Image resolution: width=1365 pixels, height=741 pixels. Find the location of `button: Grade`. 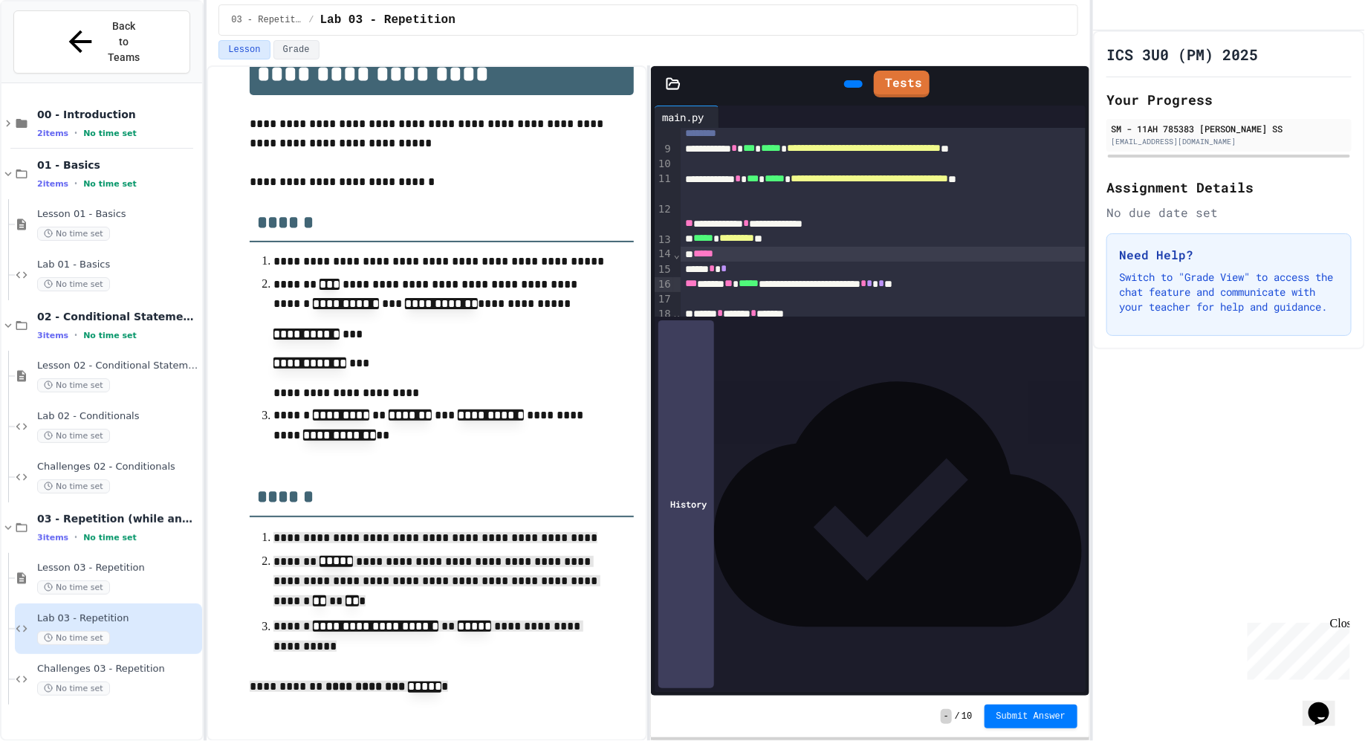

button: Grade is located at coordinates (297, 50).